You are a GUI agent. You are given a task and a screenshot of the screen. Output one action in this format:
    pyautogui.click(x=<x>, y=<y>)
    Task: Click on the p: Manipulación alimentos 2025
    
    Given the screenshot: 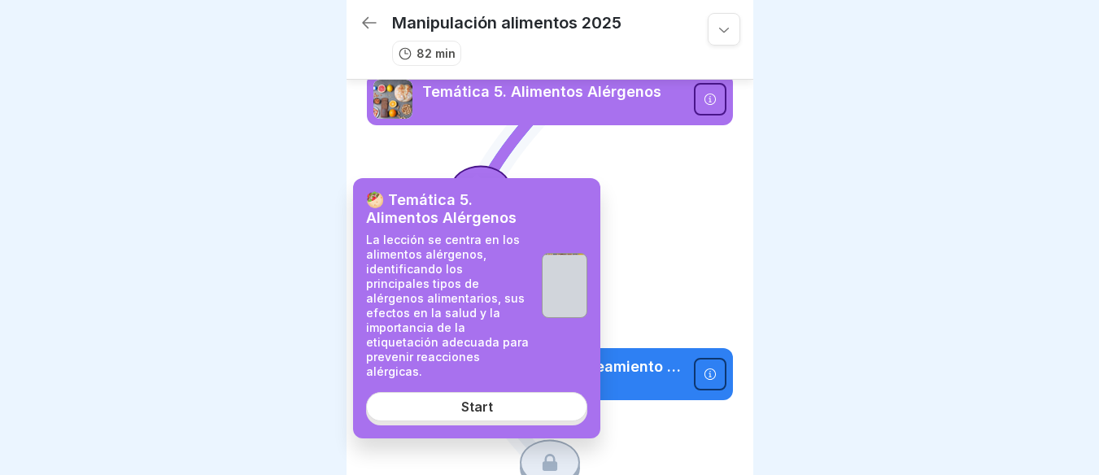 What is the action you would take?
    pyautogui.click(x=507, y=23)
    